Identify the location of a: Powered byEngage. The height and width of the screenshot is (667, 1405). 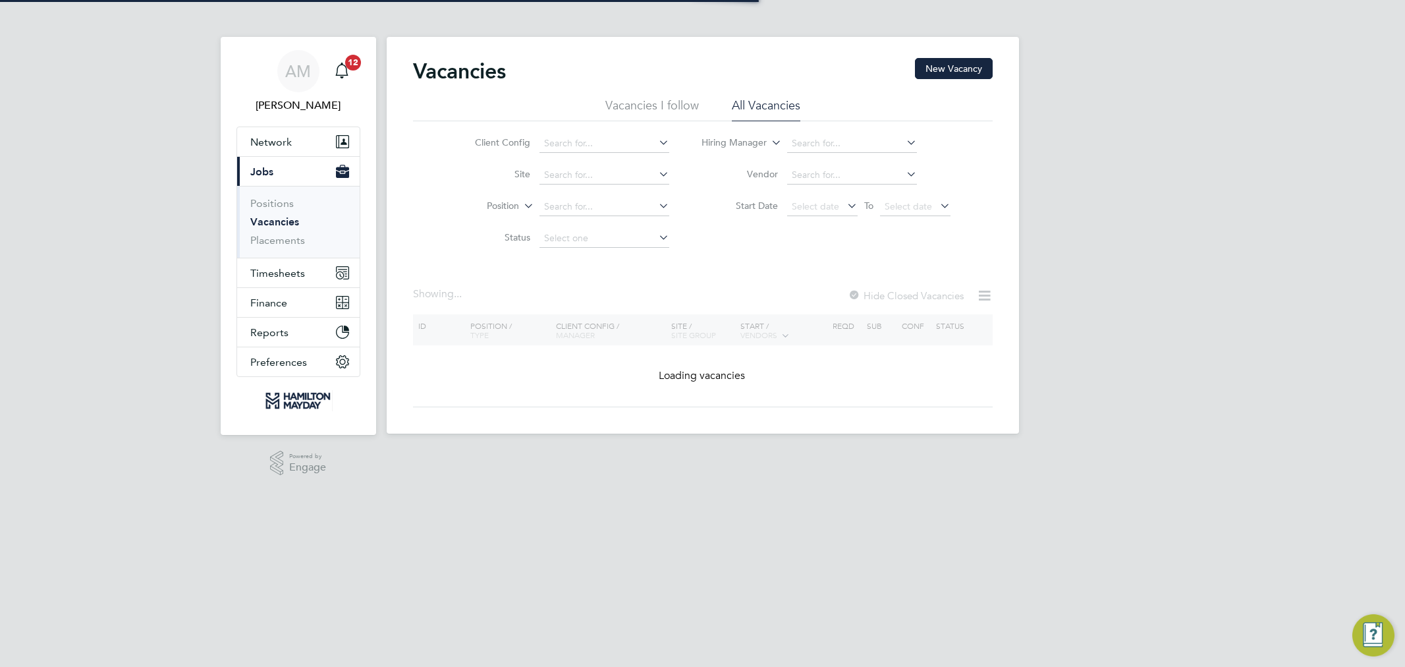
(298, 463).